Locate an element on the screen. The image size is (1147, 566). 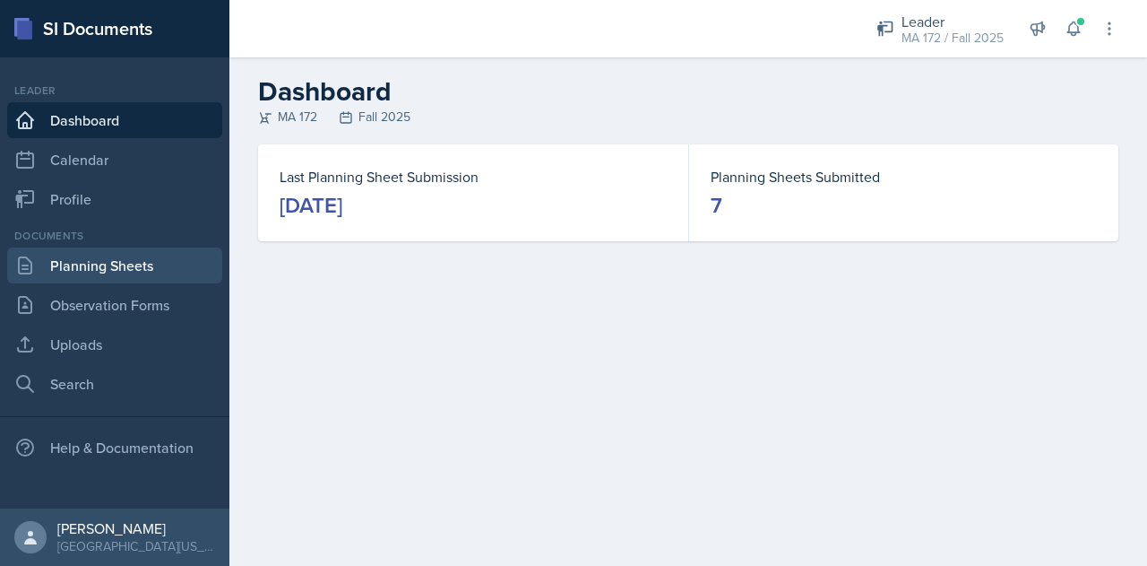
a: Uploads is located at coordinates (115, 344).